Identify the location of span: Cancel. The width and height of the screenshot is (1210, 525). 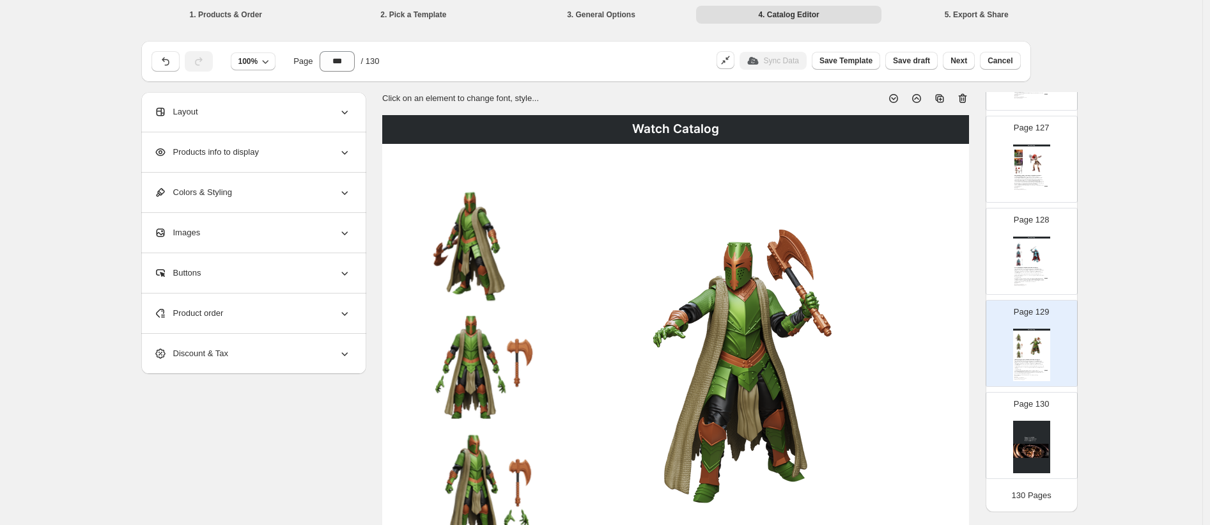
(1000, 61).